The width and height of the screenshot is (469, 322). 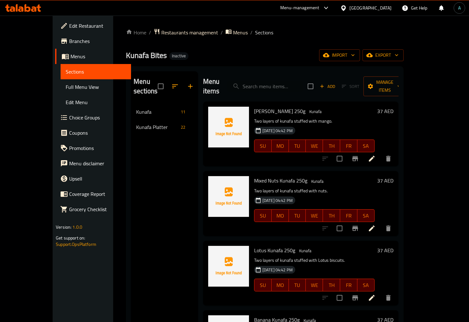 What do you see at coordinates (264, 32) in the screenshot?
I see `nav: breadcrumb` at bounding box center [264, 32].